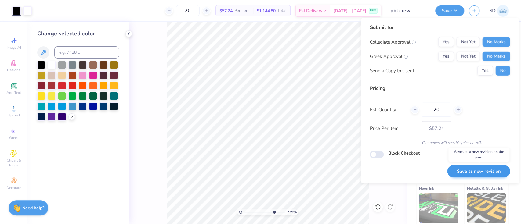  Describe the element at coordinates (226, 11) in the screenshot. I see `span: $57.24` at that location.